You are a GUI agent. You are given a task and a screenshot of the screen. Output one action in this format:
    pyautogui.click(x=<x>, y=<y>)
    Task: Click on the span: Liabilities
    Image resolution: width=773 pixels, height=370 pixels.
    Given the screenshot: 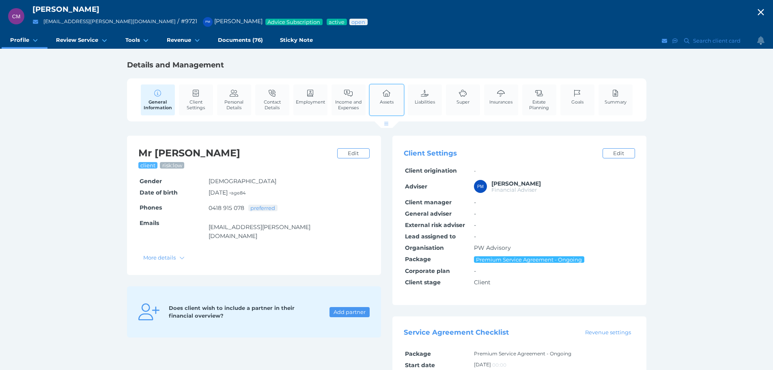 What is the action you would take?
    pyautogui.click(x=425, y=102)
    